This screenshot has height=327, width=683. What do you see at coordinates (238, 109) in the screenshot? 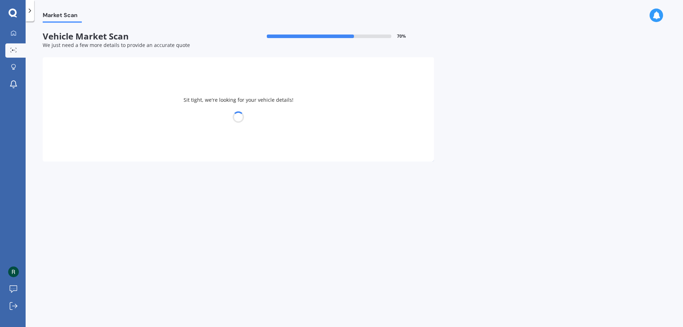
I see `div: Sit tight, we're looking for your vehicle details!` at bounding box center [238, 109].